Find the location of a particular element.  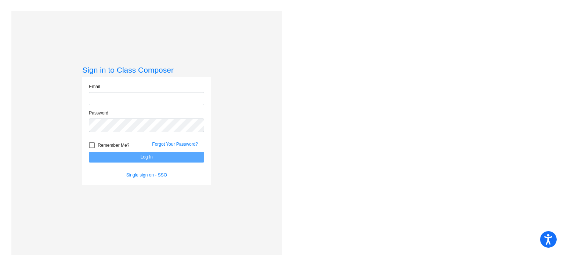

a: Forgot Your Password? is located at coordinates (175, 144).